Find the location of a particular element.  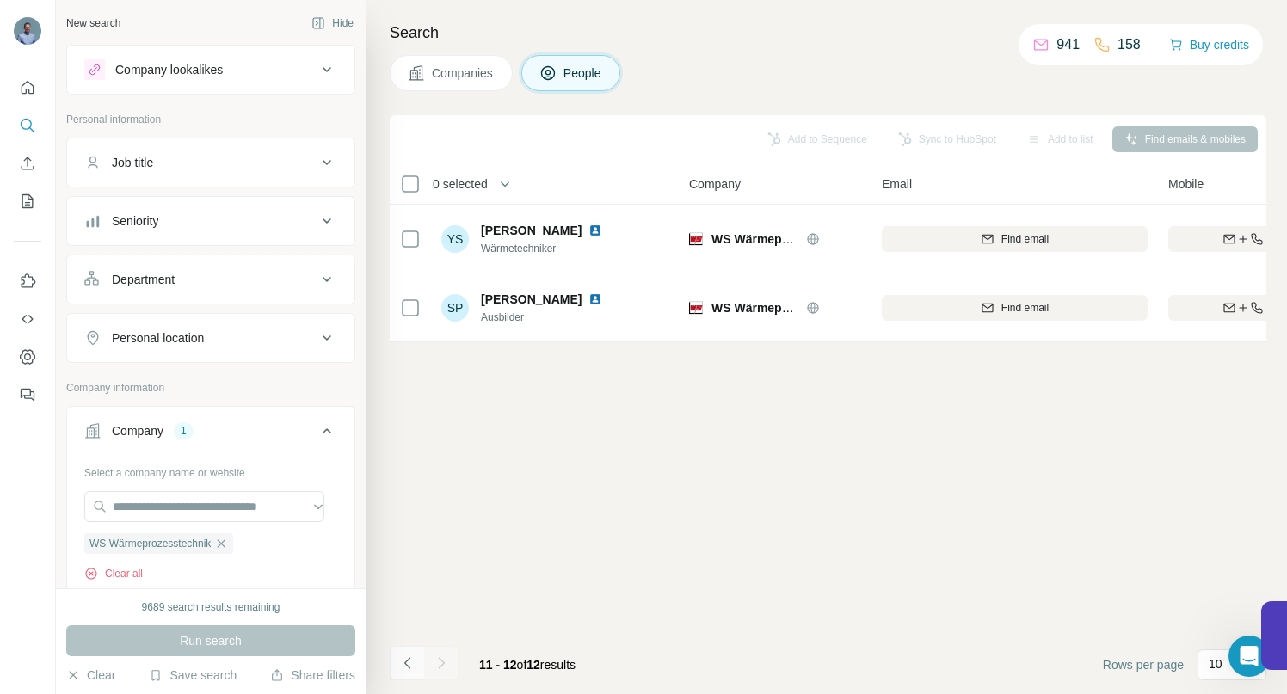

button: Dashboard is located at coordinates (28, 357).